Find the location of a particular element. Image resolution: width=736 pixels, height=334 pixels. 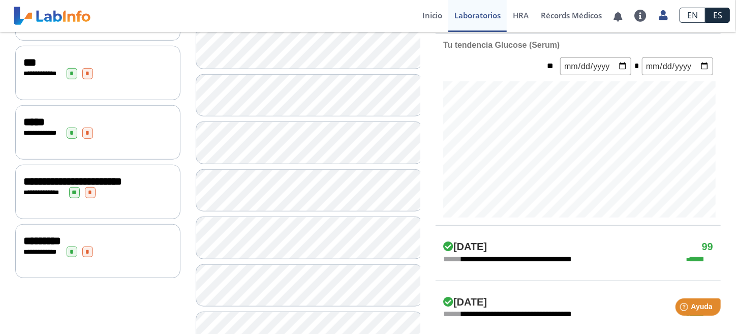

span: Ayuda is located at coordinates (56, 12).